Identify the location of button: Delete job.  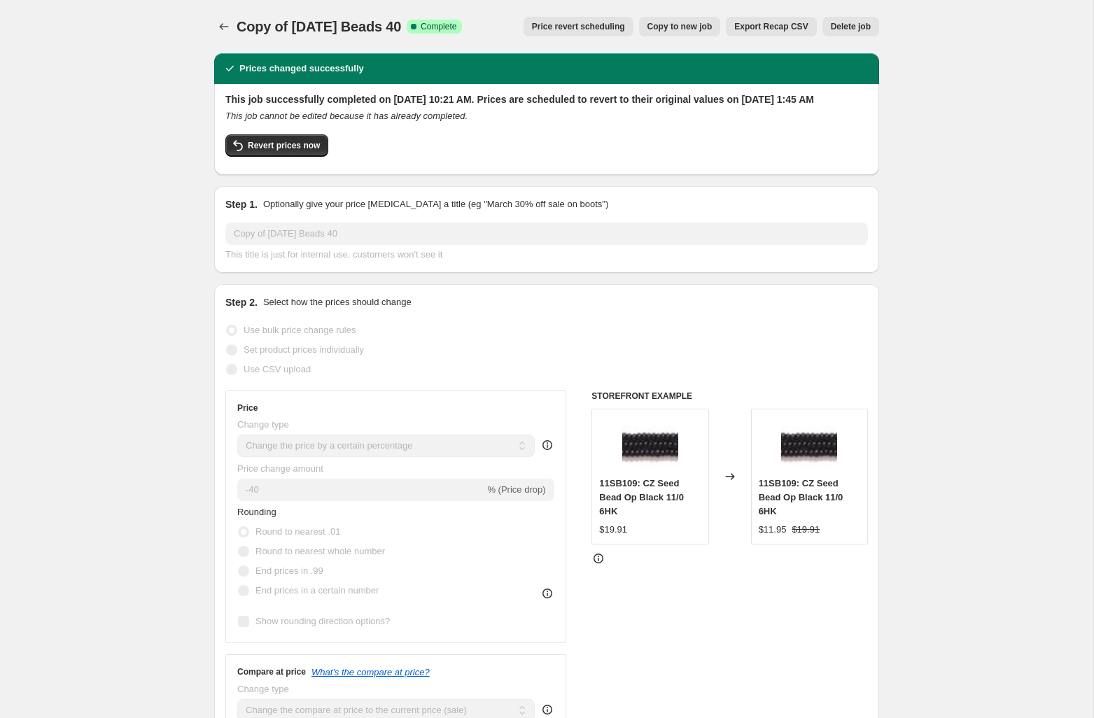
(850, 27).